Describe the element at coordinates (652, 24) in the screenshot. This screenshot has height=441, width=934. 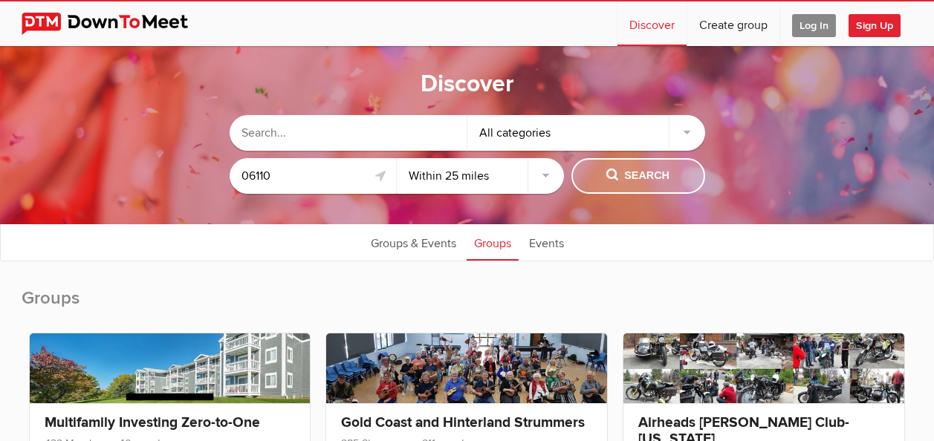
I see `a: Discover` at that location.